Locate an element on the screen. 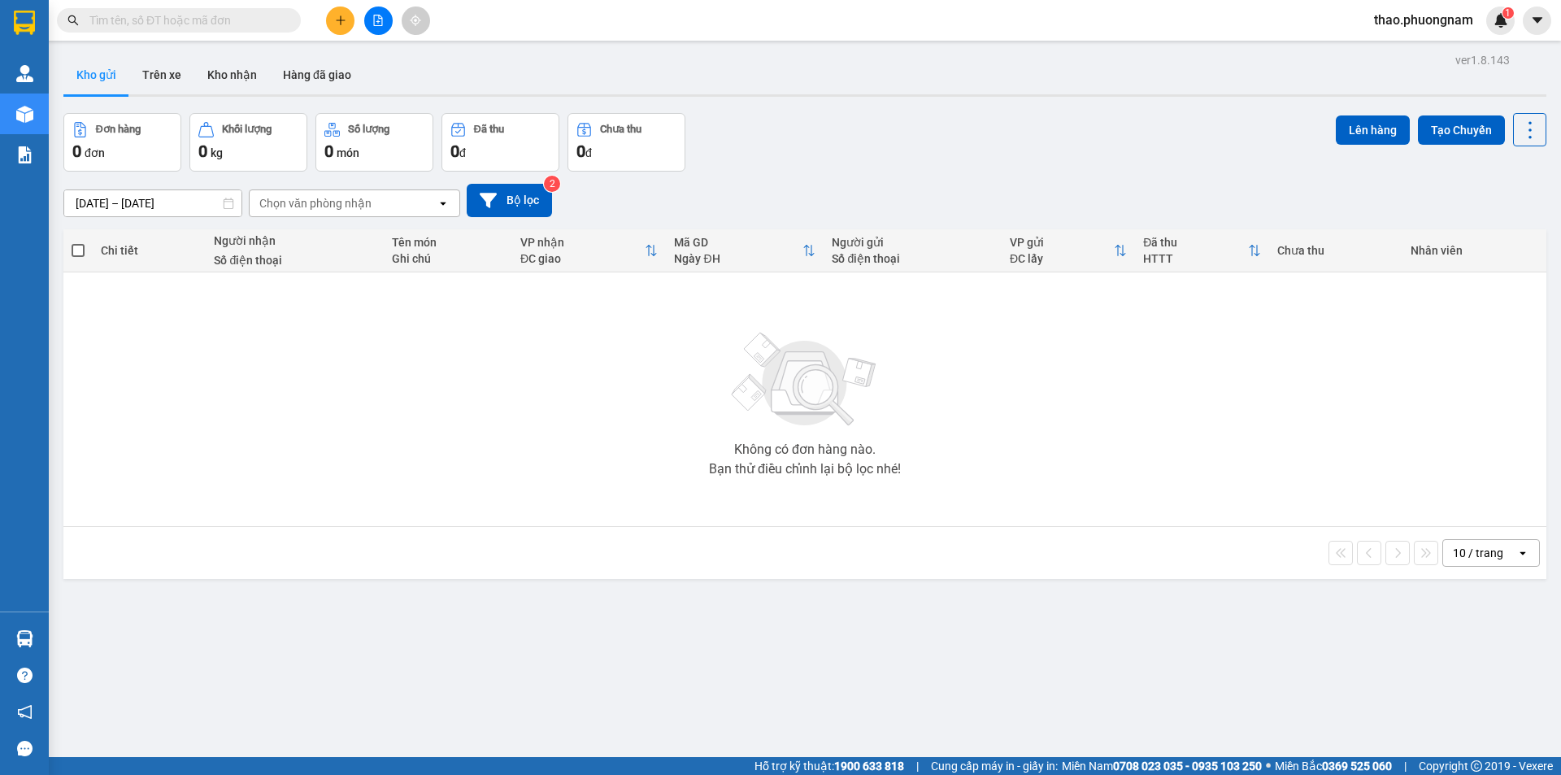  img: logo-vxr is located at coordinates (24, 23).